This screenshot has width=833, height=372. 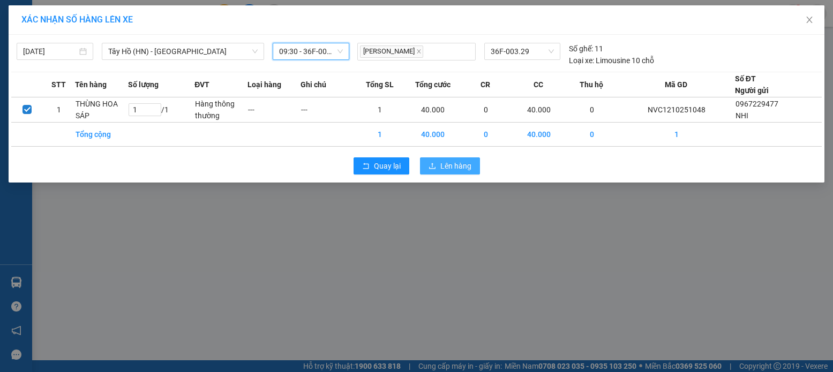 What do you see at coordinates (809, 20) in the screenshot?
I see `button: Close` at bounding box center [809, 20].